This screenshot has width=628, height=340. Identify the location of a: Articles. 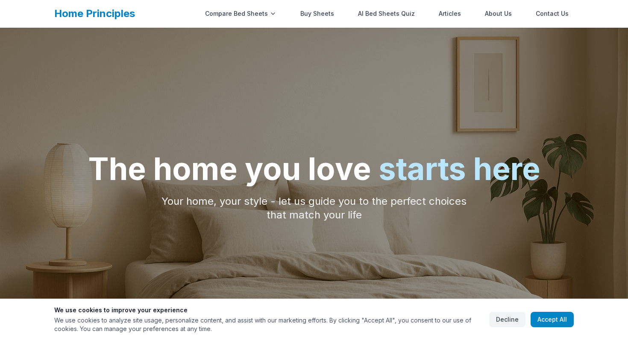
(450, 14).